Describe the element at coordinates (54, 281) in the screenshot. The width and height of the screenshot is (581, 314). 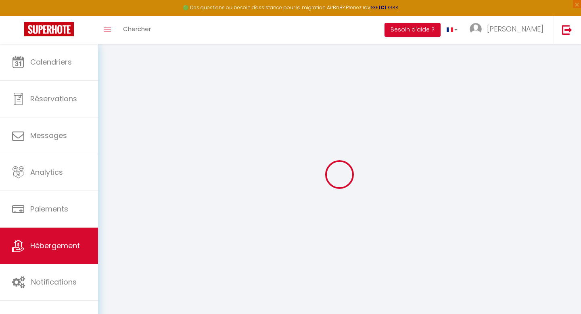
I see `span: Notifications` at that location.